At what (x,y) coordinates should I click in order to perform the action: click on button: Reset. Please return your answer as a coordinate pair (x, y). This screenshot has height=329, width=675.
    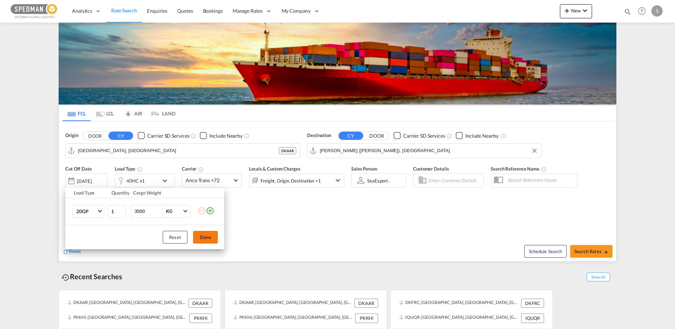
    Looking at the image, I should click on (175, 237).